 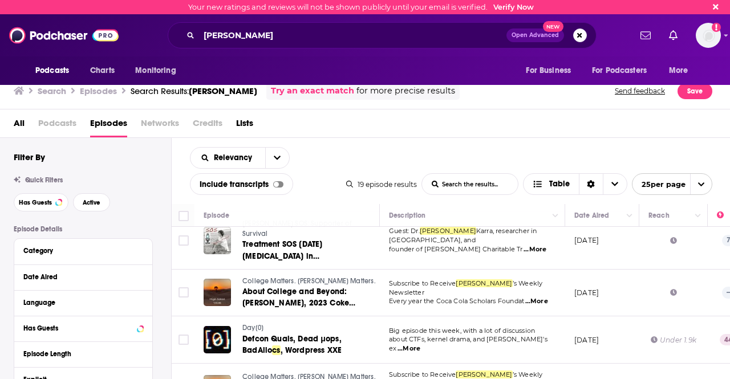 What do you see at coordinates (83, 229) in the screenshot?
I see `p: Episode Details` at bounding box center [83, 229].